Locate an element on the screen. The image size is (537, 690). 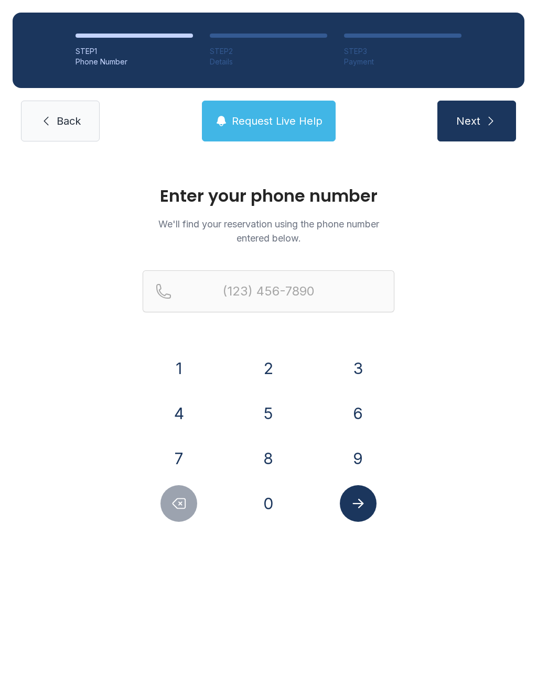
input: Reservation phone number is located at coordinates (268, 291).